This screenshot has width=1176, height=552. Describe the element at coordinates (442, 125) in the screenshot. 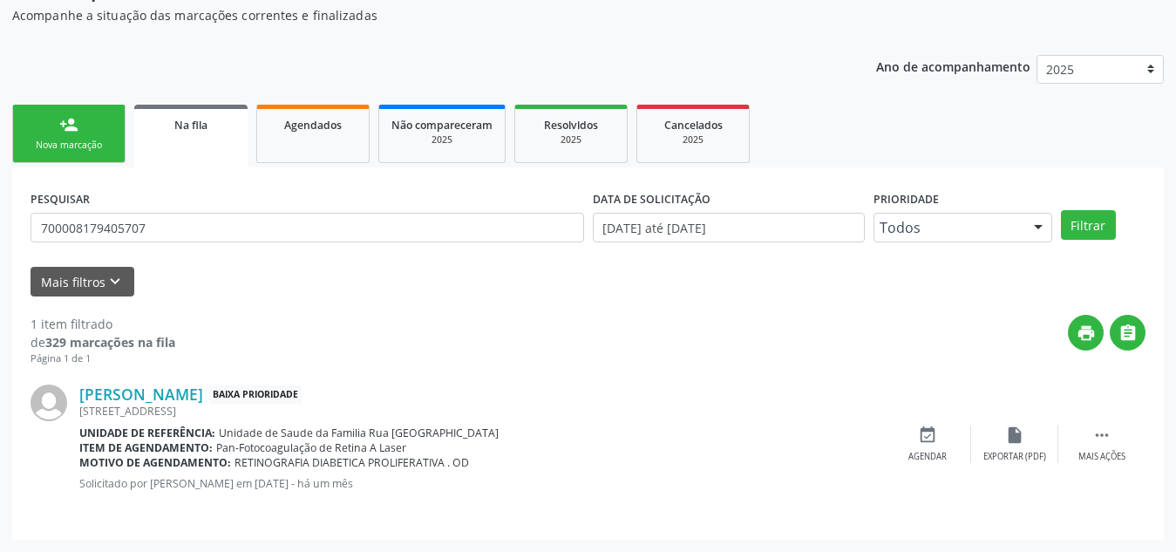

I see `span: Não compareceram` at that location.